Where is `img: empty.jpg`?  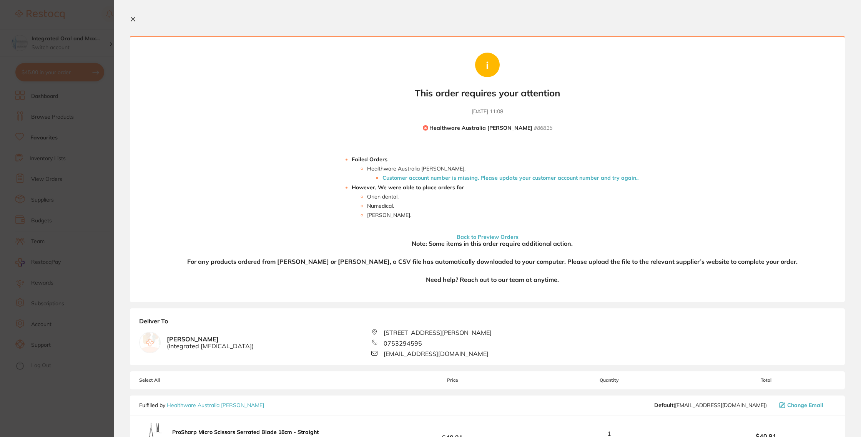 img: empty.jpg is located at coordinates (150, 343).